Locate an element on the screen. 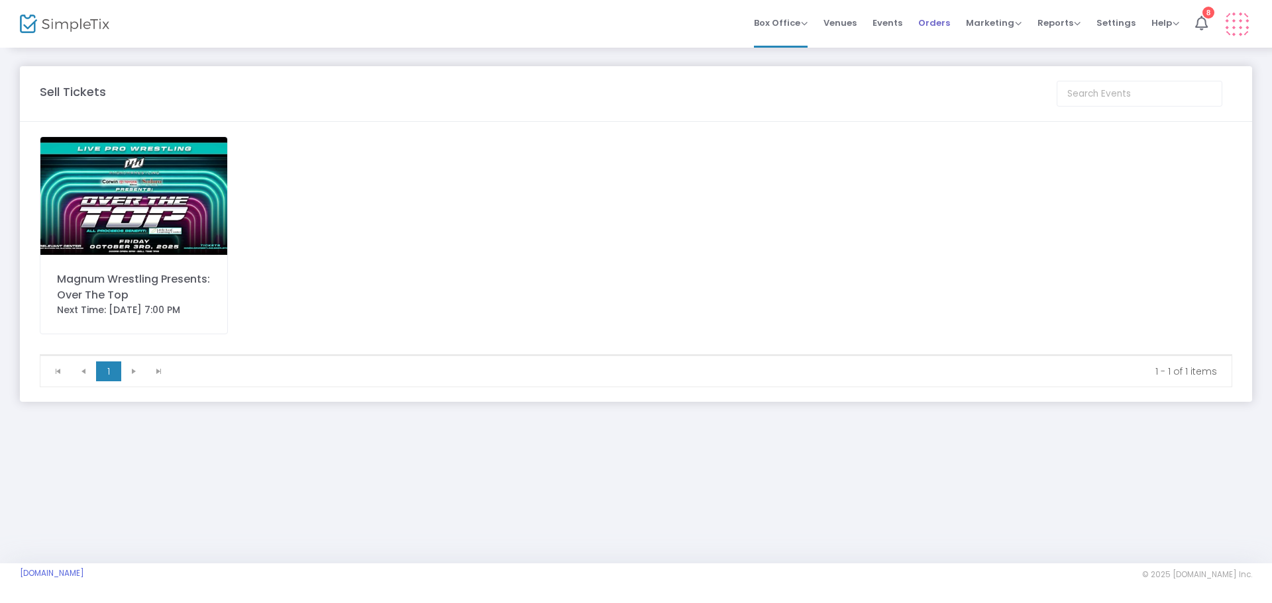 This screenshot has width=1272, height=603. span: Reports is located at coordinates (1058, 23).